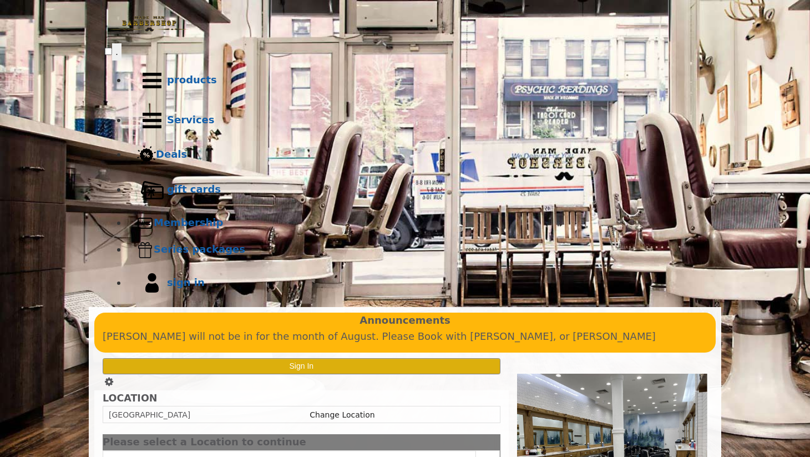 This screenshot has height=457, width=810. I want to click on button: menu toggle, so click(116, 52).